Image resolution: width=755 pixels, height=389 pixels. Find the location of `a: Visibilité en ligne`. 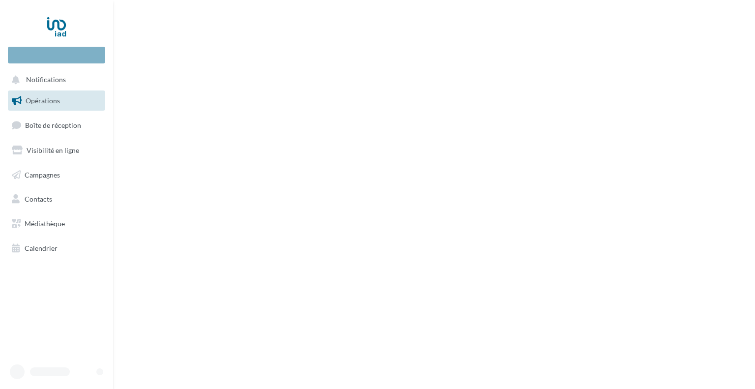

a: Visibilité en ligne is located at coordinates (57, 150).